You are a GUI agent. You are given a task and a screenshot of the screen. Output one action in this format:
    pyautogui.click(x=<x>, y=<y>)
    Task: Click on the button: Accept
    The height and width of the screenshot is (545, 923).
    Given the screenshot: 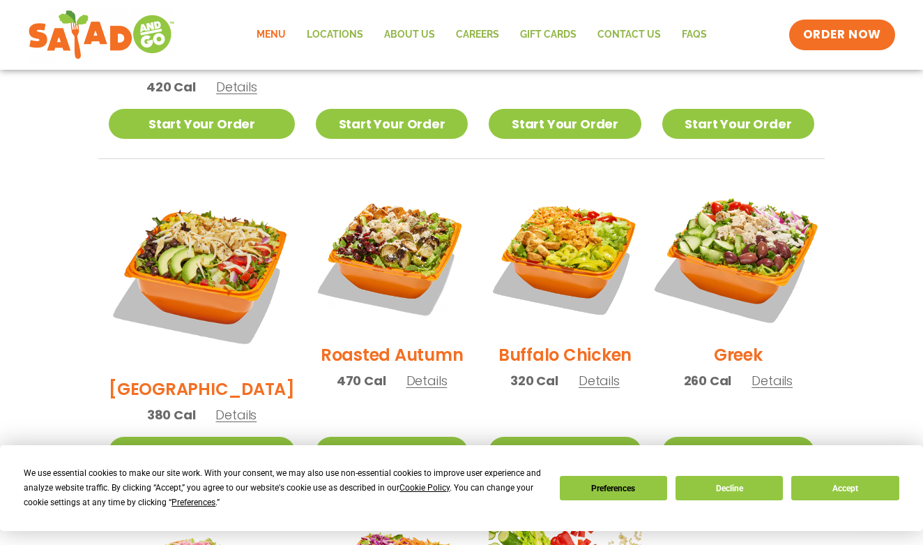 What is the action you would take?
    pyautogui.click(x=845, y=487)
    